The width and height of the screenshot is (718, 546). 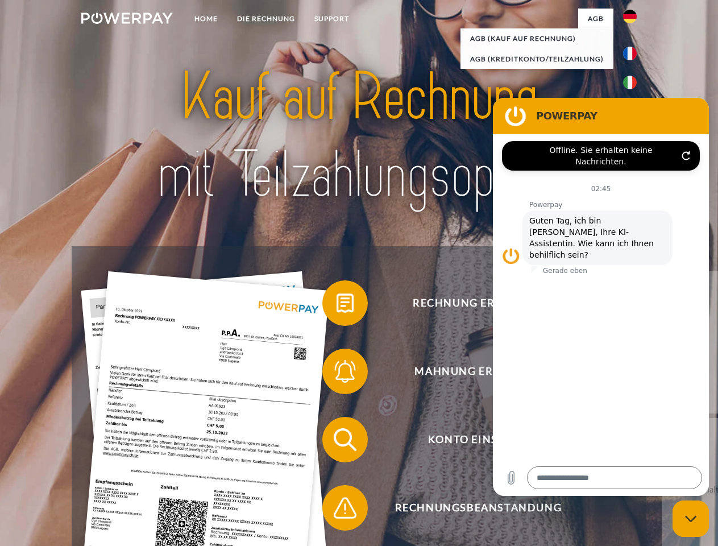 What do you see at coordinates (630, 53) in the screenshot?
I see `img: fr` at bounding box center [630, 53].